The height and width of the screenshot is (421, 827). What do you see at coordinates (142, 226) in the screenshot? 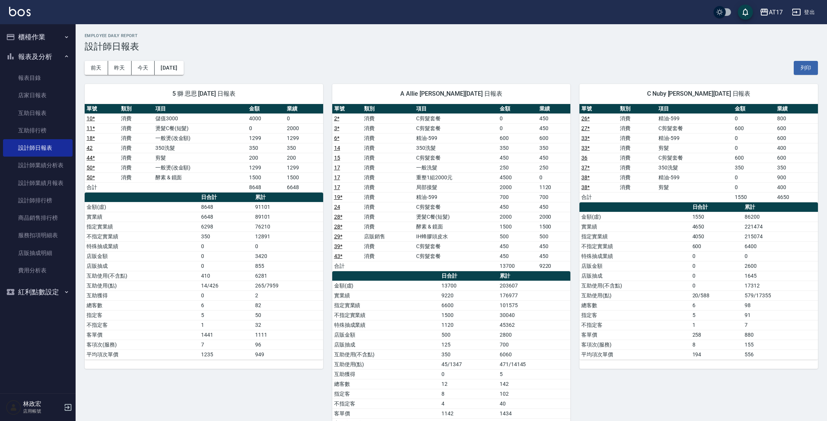
I see `td: 指定實業績` at bounding box center [142, 226].